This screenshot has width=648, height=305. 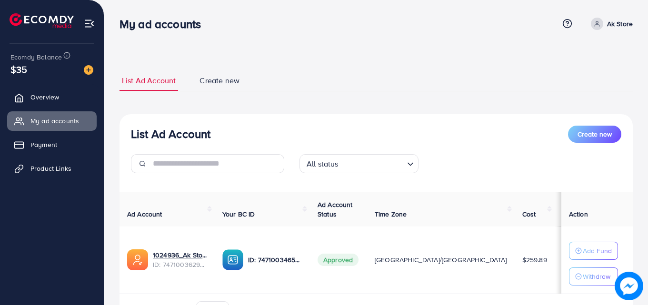 I want to click on span: $259.89, so click(x=534, y=260).